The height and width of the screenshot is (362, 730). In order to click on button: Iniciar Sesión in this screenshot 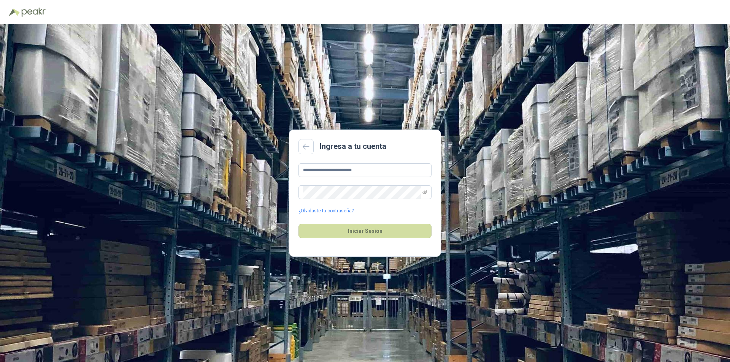, I will do `click(365, 231)`.